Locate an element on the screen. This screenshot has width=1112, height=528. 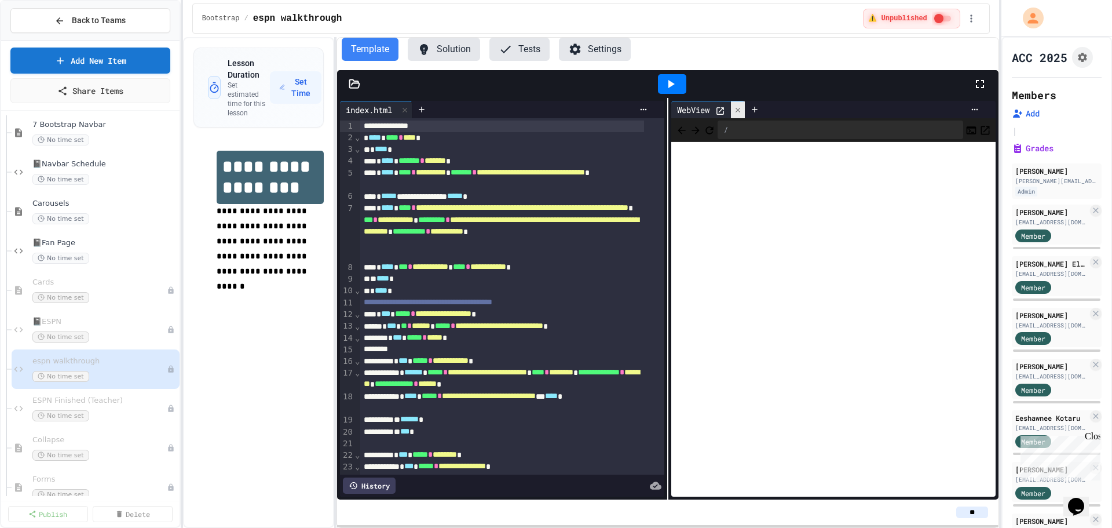
a: Publish is located at coordinates (48, 514).